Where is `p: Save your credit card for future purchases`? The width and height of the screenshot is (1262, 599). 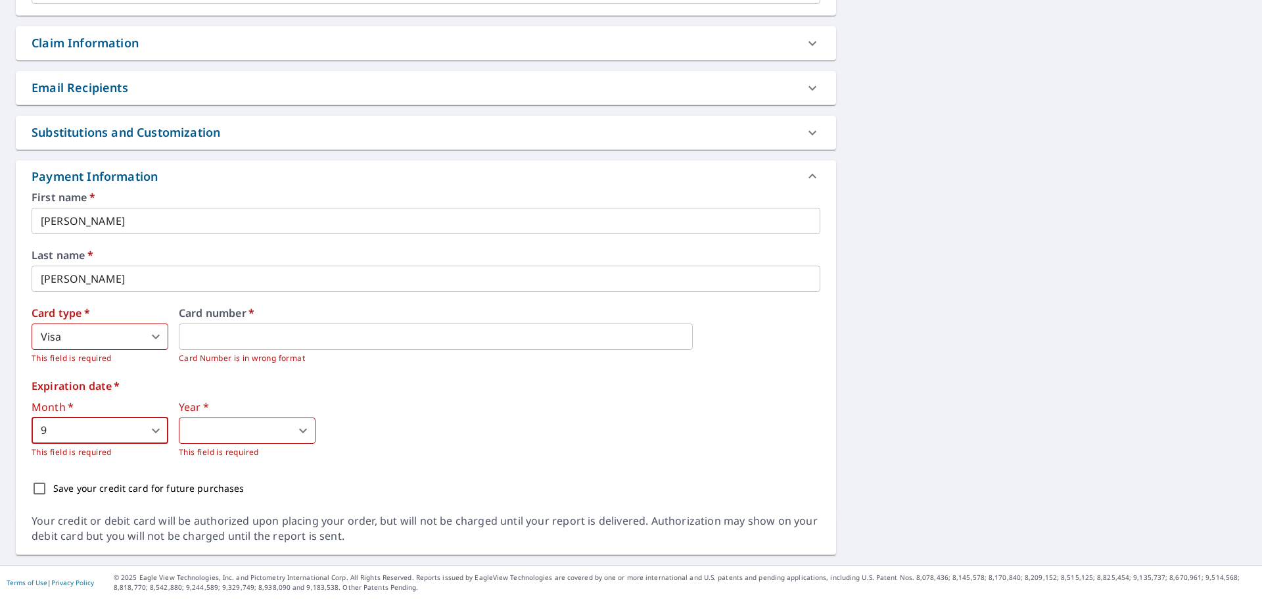 p: Save your credit card for future purchases is located at coordinates (149, 488).